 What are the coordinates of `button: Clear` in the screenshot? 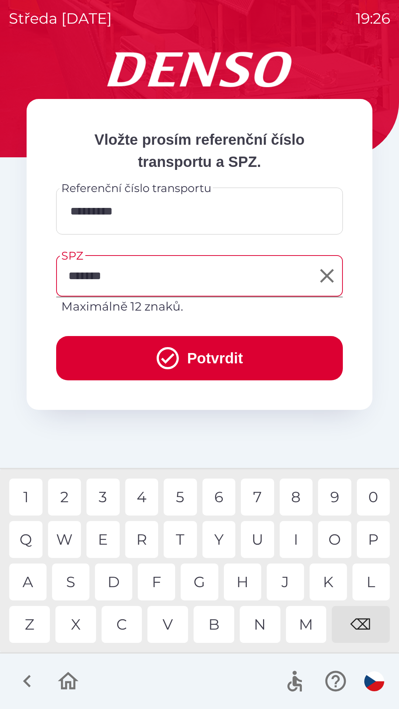 It's located at (327, 276).